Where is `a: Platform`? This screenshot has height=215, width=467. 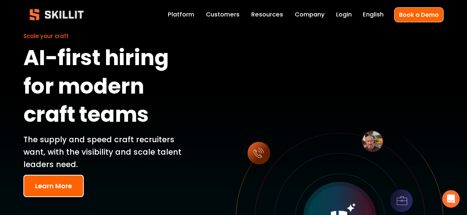 a: Platform is located at coordinates (181, 15).